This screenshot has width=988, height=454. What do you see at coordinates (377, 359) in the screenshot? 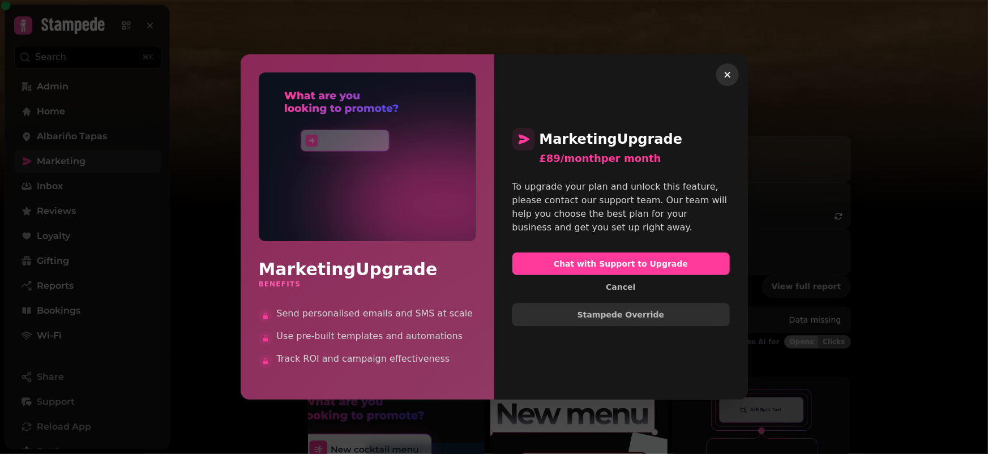
I see `span: Track ROI and campaign effectiveness` at bounding box center [377, 359].